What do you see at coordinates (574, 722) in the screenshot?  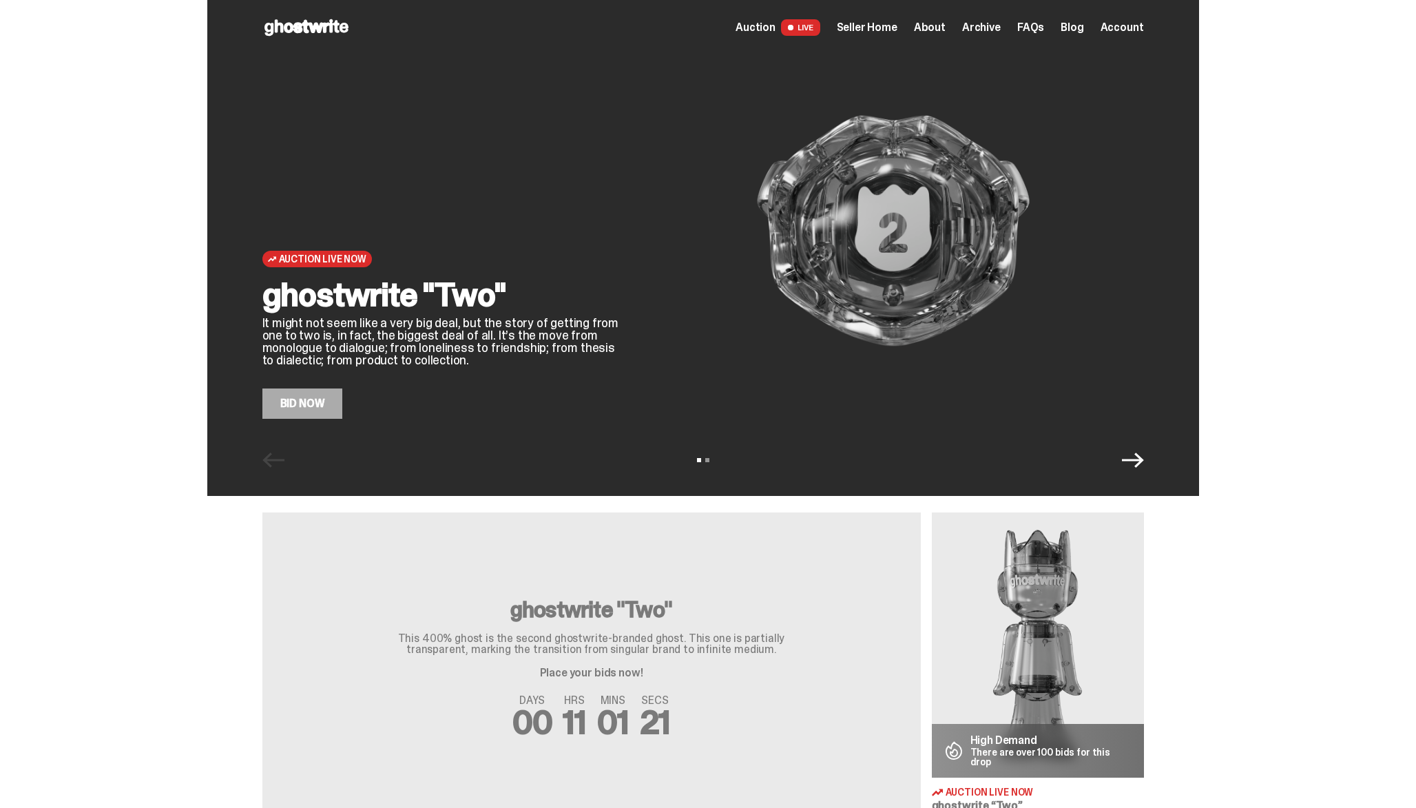 I see `span: 11` at bounding box center [574, 722].